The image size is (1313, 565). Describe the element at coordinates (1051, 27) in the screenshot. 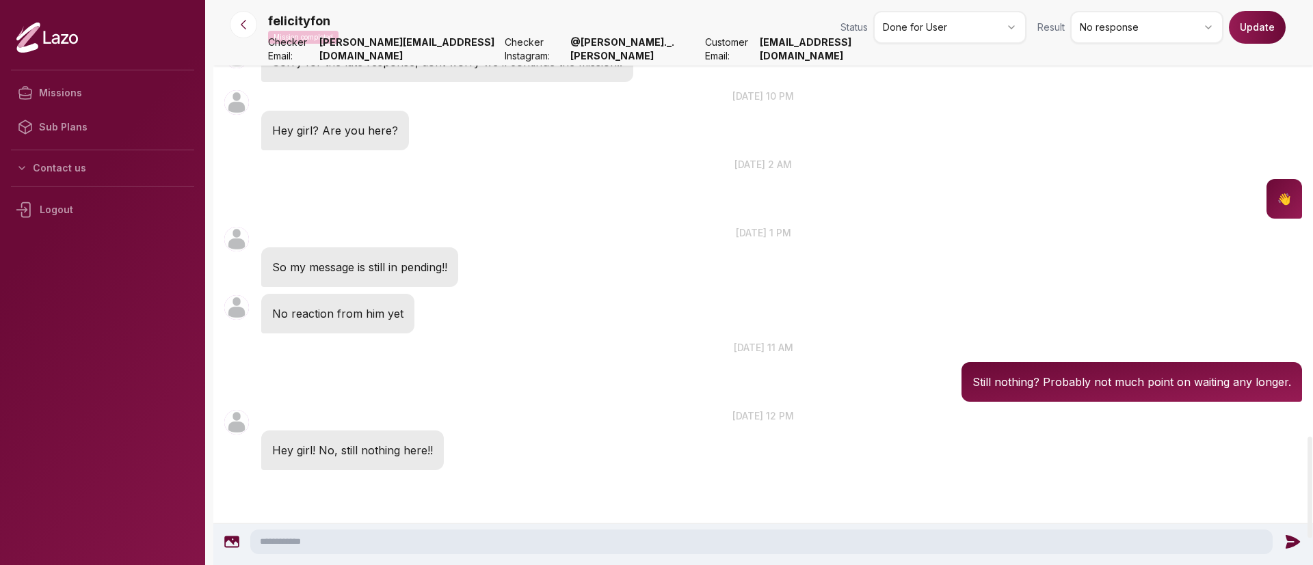

I see `span: Result` at that location.